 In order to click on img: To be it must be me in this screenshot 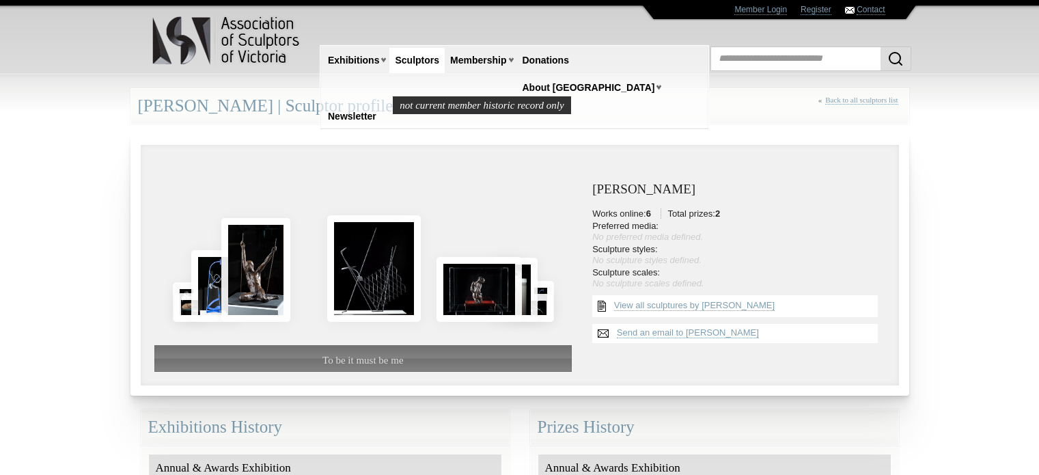, I will do `click(374, 269)`.